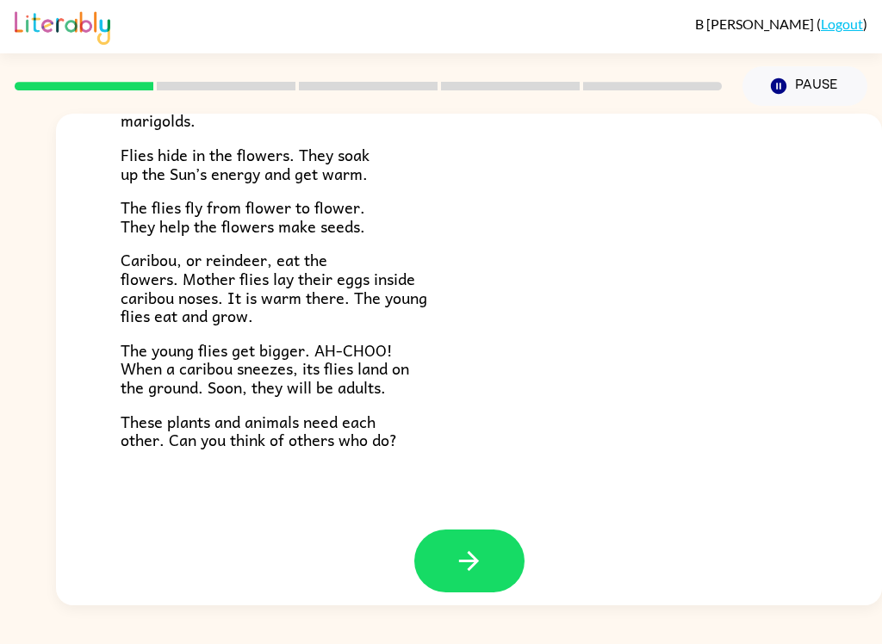 The height and width of the screenshot is (644, 882). I want to click on img: Literably, so click(62, 26).